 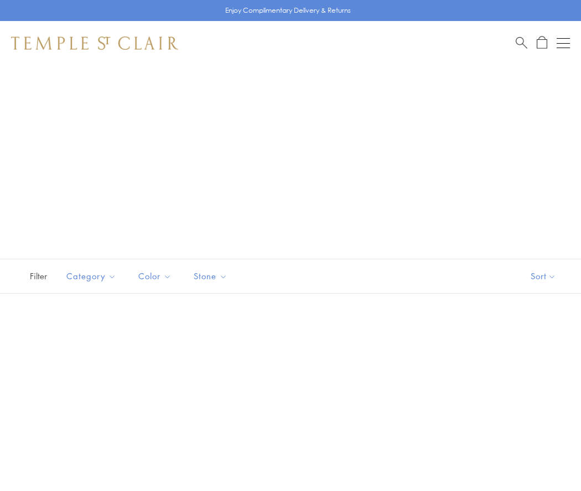 What do you see at coordinates (92, 276) in the screenshot?
I see `span: Category` at bounding box center [92, 276].